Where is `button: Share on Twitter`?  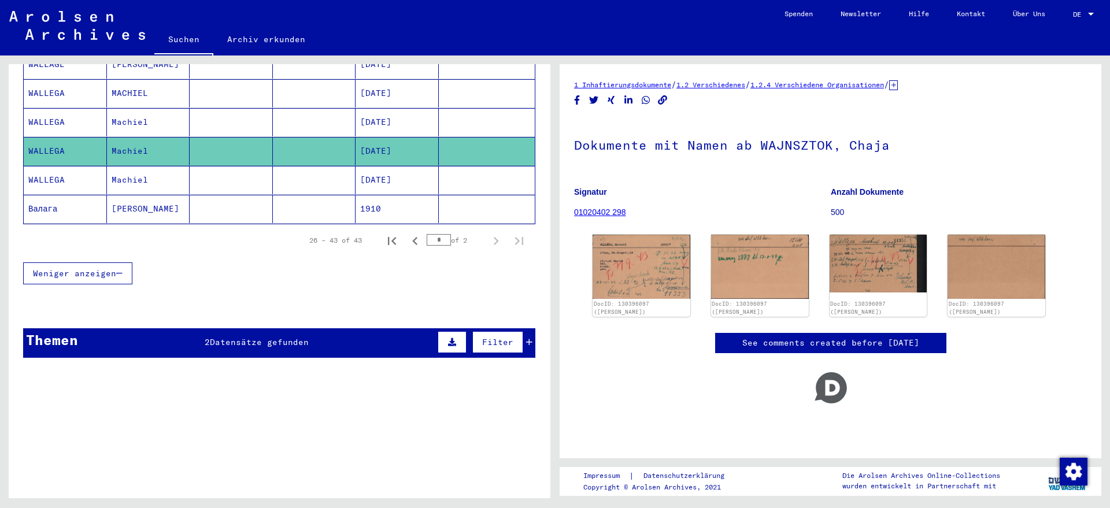
button: Share on Twitter is located at coordinates (594, 100).